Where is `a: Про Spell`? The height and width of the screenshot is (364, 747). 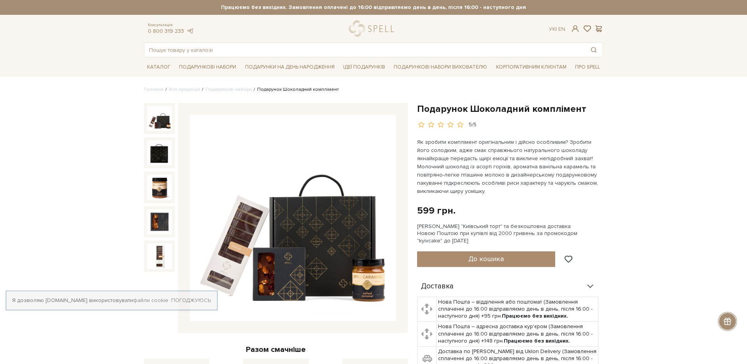 a: Про Spell is located at coordinates (588, 67).